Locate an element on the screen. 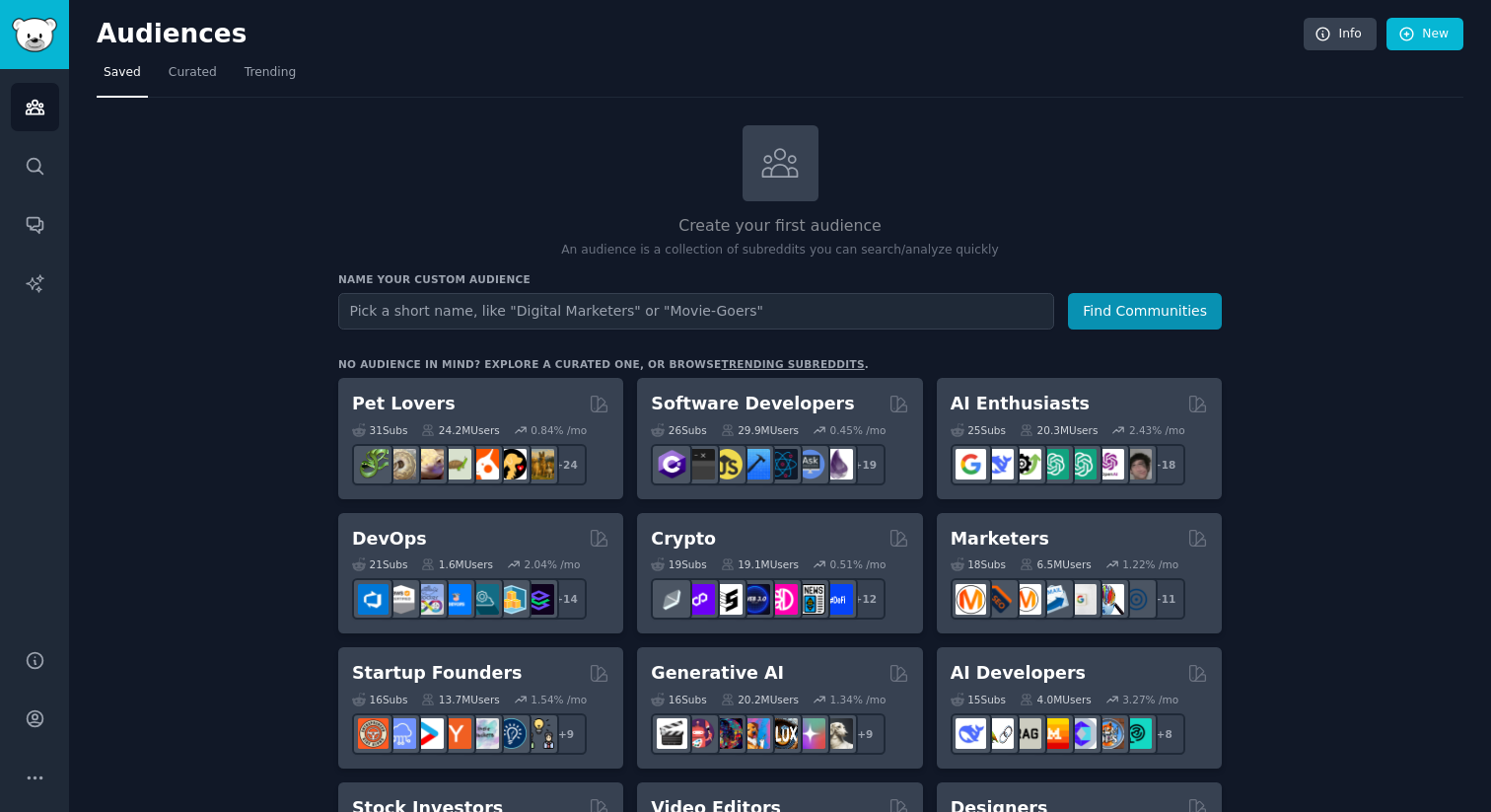 This screenshot has width=1491, height=812. div: 20.3M Users is located at coordinates (1058, 430).